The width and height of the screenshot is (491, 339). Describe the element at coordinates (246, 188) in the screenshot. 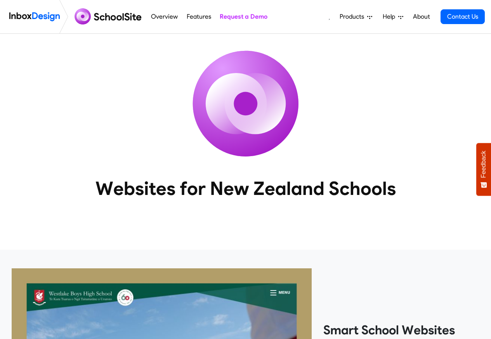

I see `heading: Websites for New Zealand Schools` at that location.